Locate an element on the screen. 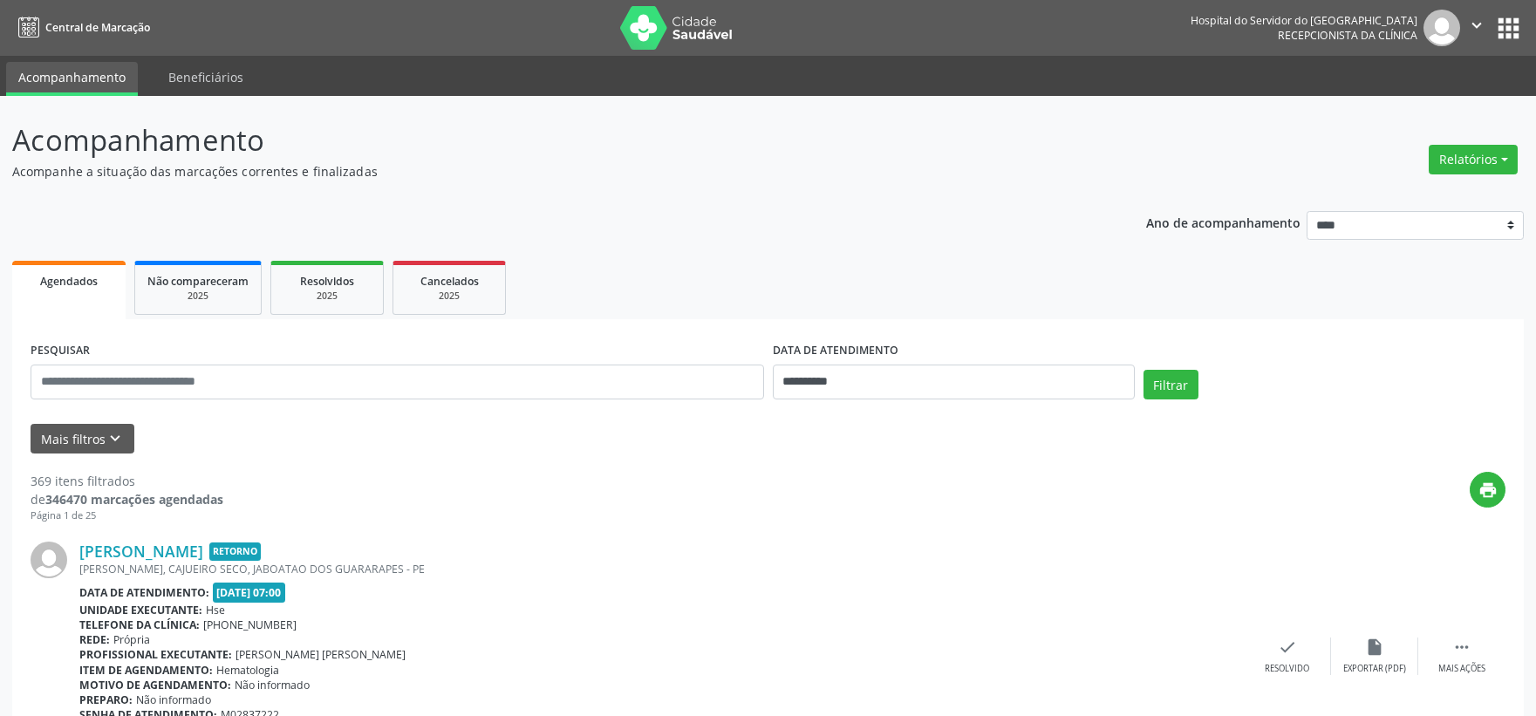 This screenshot has height=716, width=1536. button: Filtrar is located at coordinates (1170, 385).